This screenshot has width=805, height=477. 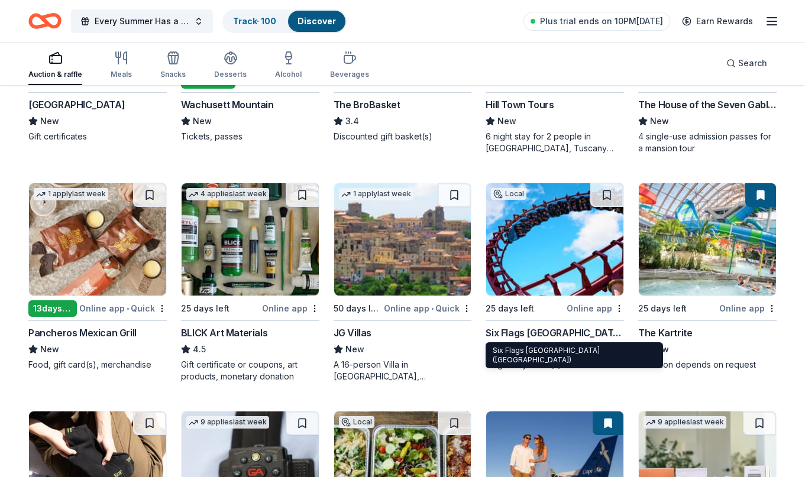 What do you see at coordinates (98, 277) in the screenshot?
I see `a: Image for Pancheros Mexican Grill1 applylast week13days leftOnline app•QuickPancheros Mexican Gri...` at bounding box center [98, 277].